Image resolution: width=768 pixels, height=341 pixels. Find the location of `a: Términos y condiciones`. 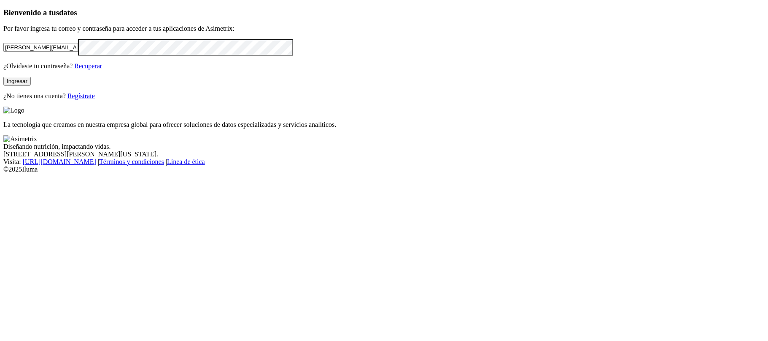

a: Términos y condiciones is located at coordinates (132, 162).